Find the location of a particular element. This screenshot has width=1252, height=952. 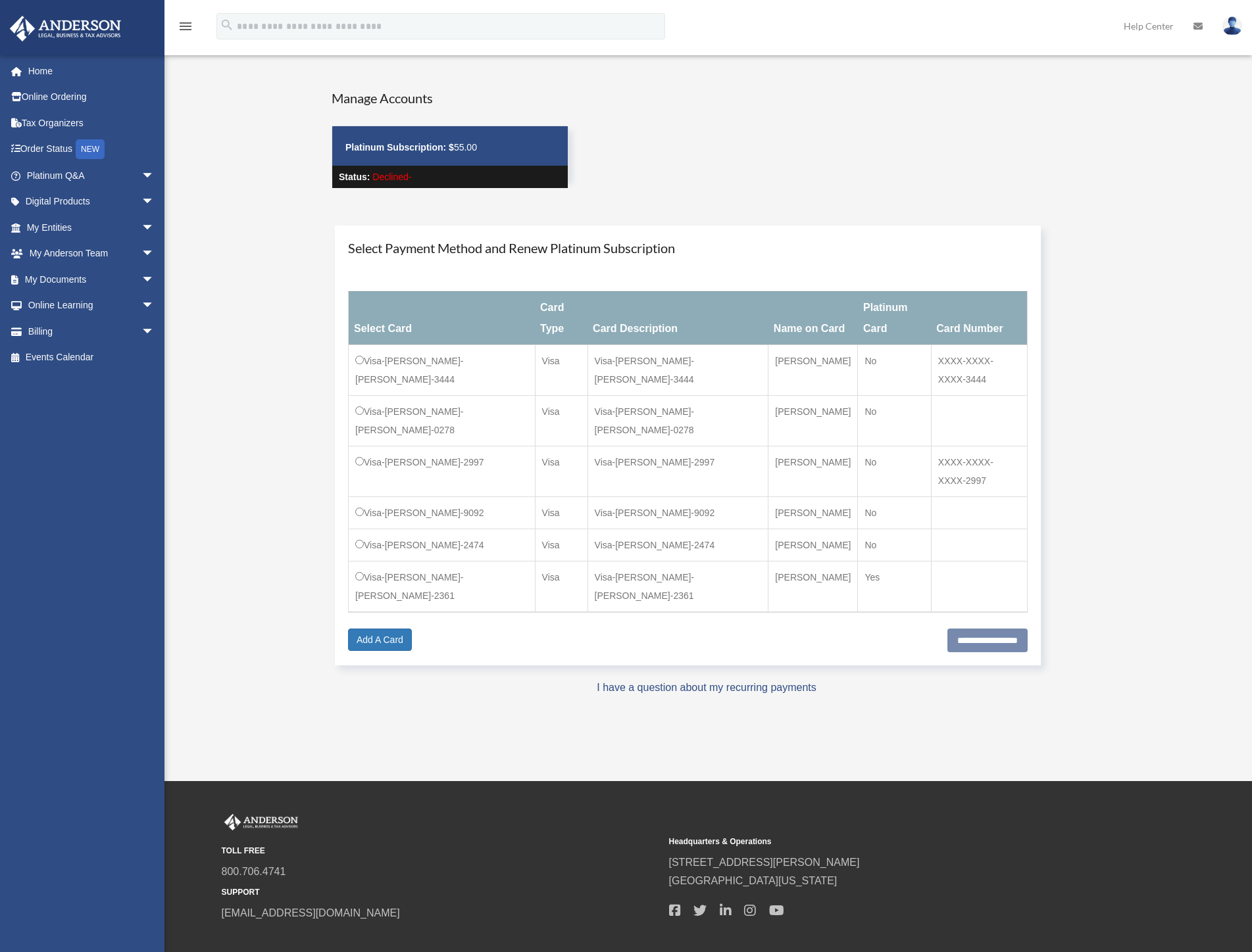

th: Platinum Card is located at coordinates (894, 318).